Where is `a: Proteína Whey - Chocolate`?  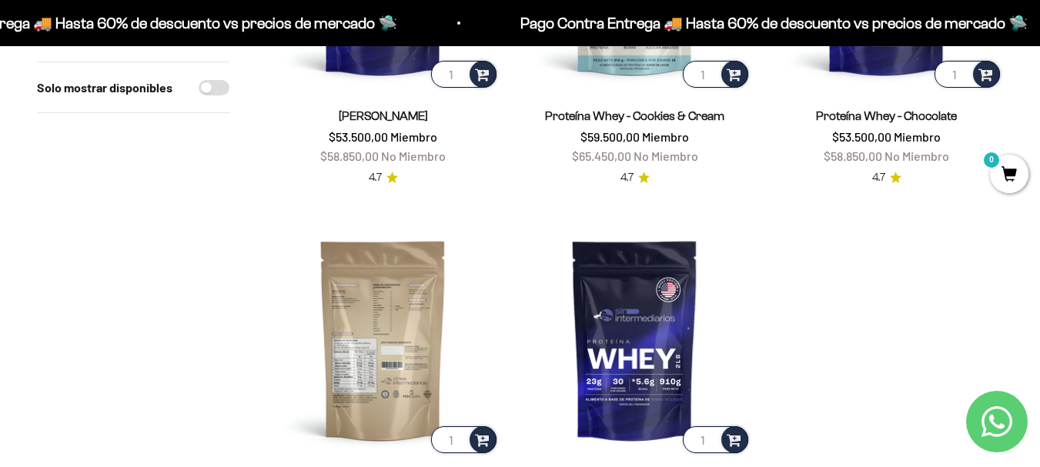
a: Proteína Whey - Chocolate is located at coordinates (886, 115).